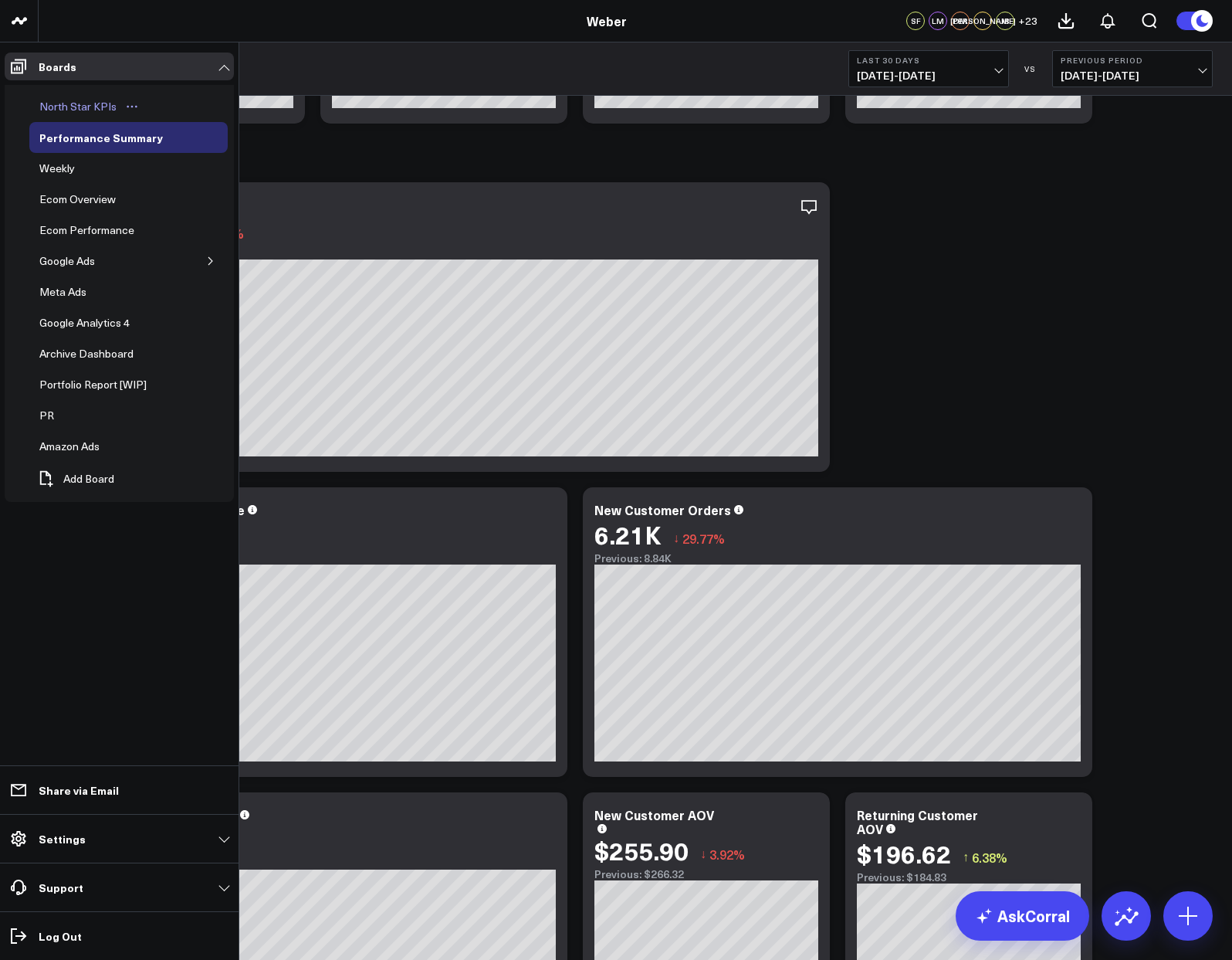 This screenshot has width=1232, height=960. What do you see at coordinates (77, 200) in the screenshot?
I see `div: Ecom Overview` at bounding box center [77, 200].